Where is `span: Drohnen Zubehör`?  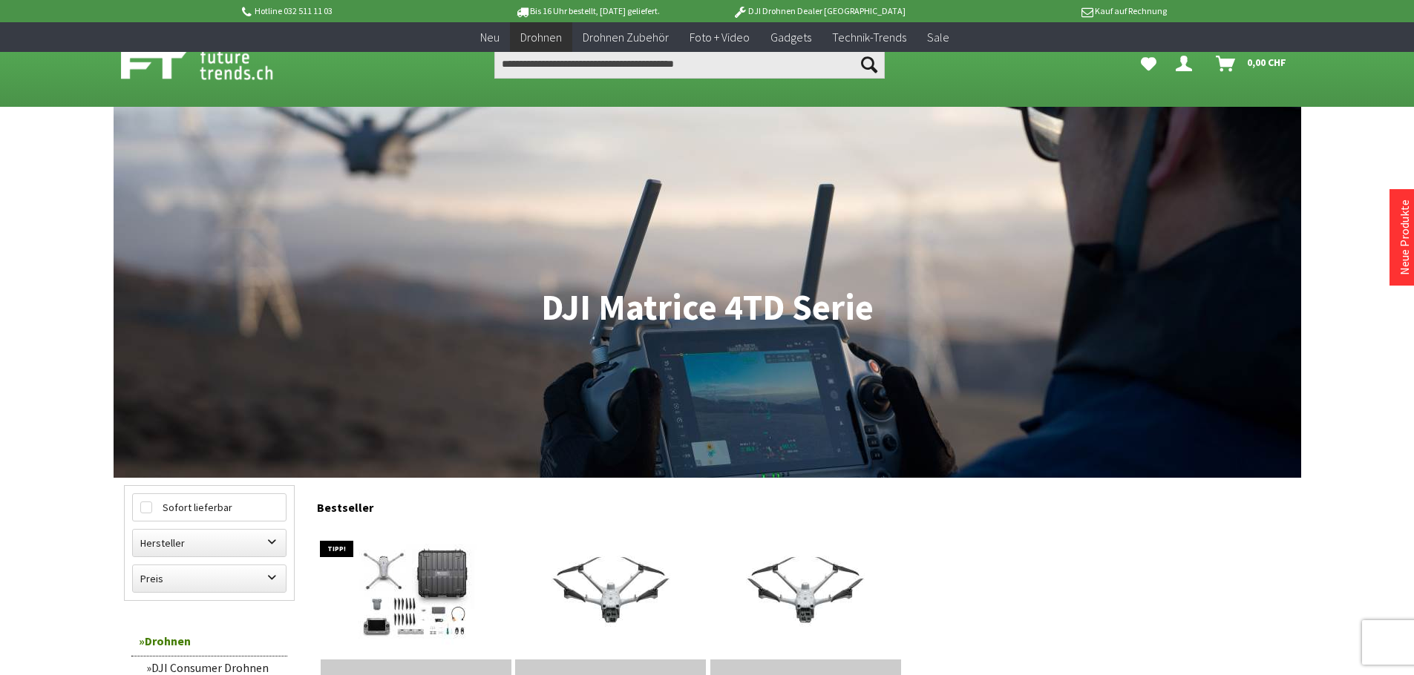
span: Drohnen Zubehör is located at coordinates (626, 37).